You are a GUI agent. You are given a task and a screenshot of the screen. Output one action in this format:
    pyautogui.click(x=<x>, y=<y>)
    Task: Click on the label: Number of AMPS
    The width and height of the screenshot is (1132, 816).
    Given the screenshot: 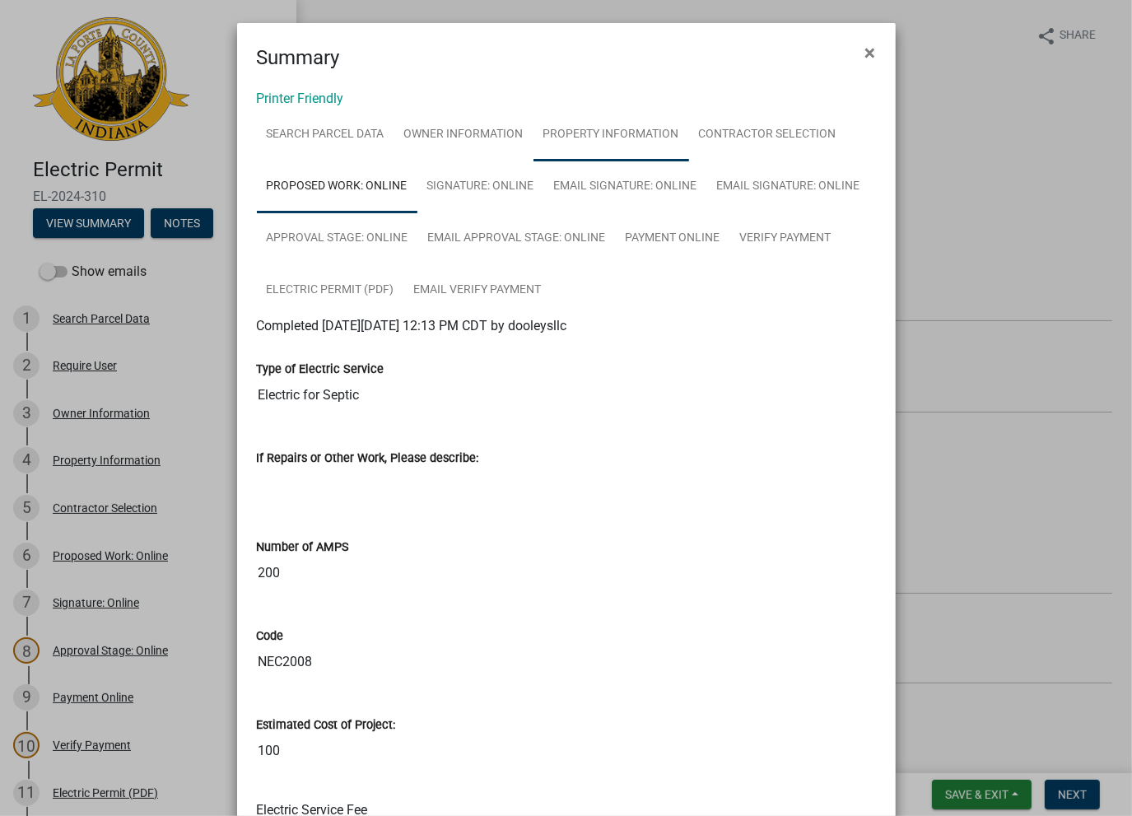 What is the action you would take?
    pyautogui.click(x=303, y=547)
    